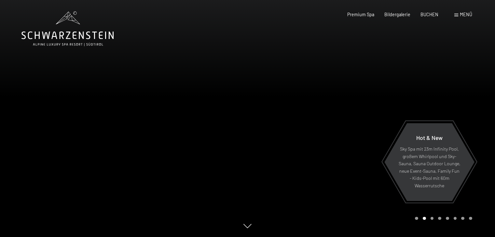  Describe the element at coordinates (432, 219) in the screenshot. I see `div: Carousel Page 3` at that location.